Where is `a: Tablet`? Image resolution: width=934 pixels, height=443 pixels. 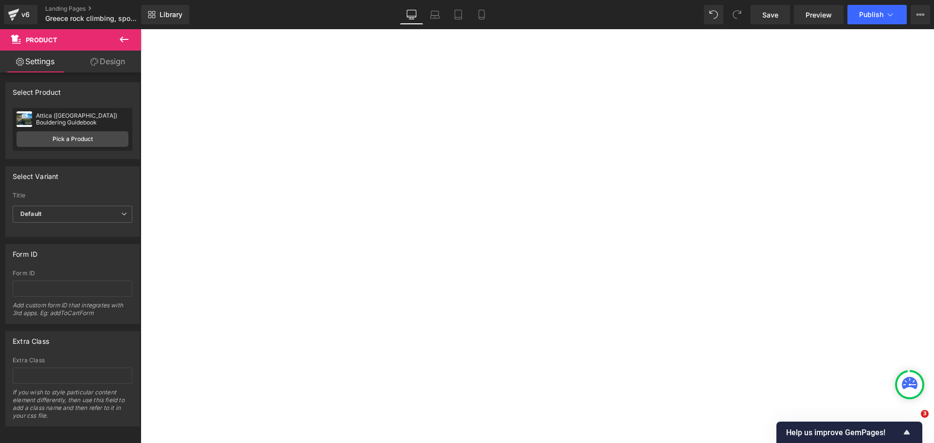
a: Tablet is located at coordinates (458, 15).